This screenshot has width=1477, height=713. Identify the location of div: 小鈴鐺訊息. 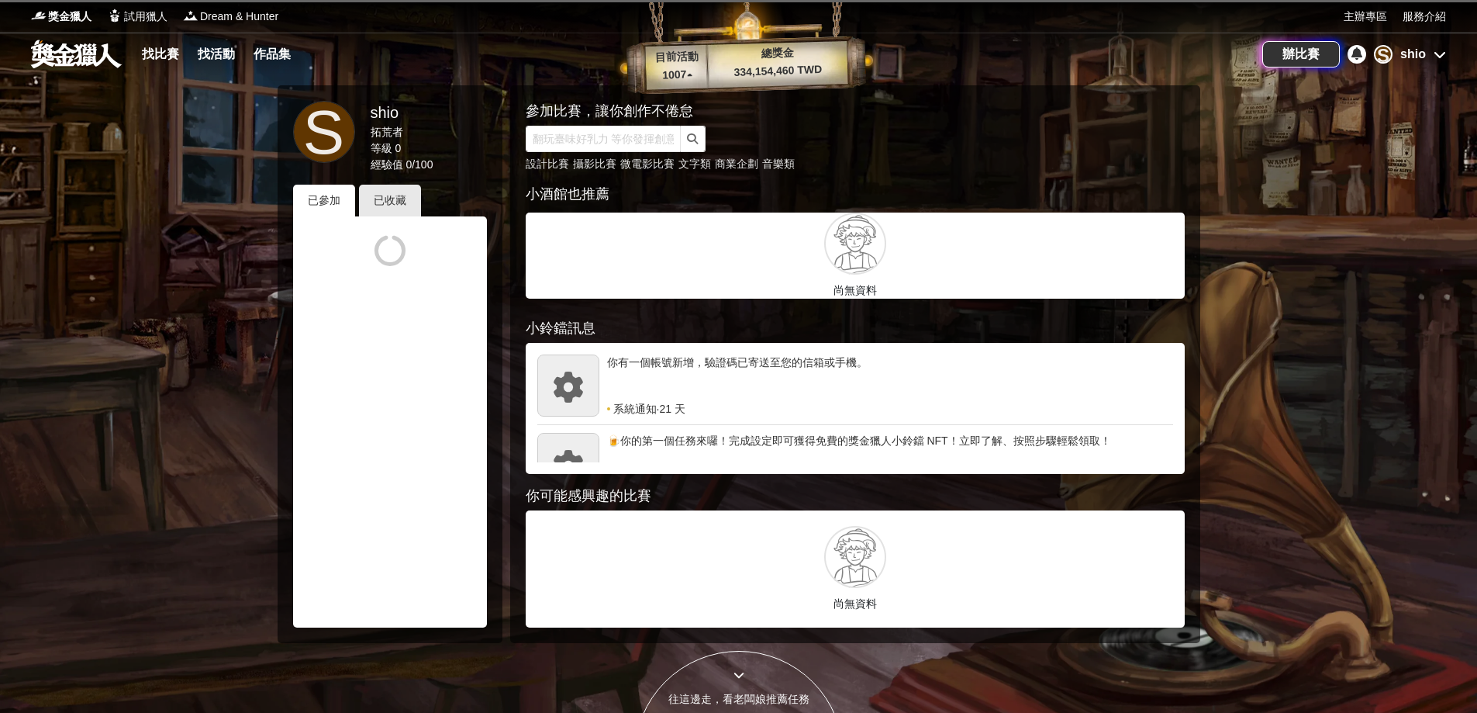
(855, 328).